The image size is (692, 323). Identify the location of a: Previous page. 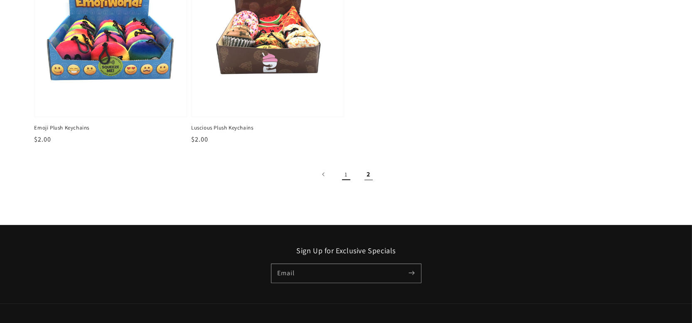
(324, 175).